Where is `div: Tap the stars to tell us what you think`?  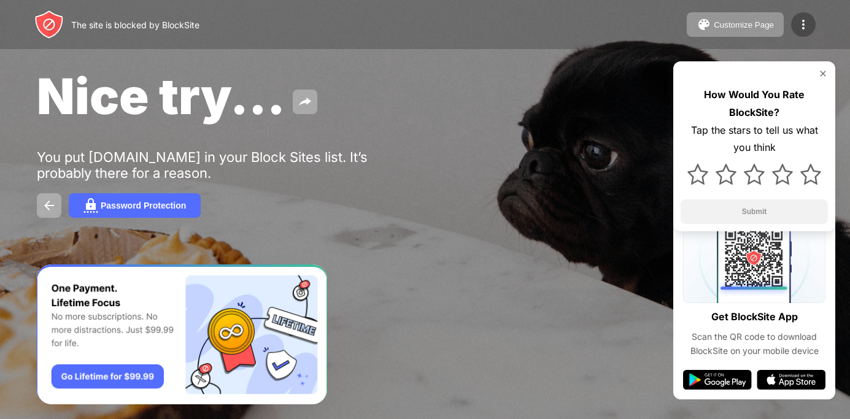 div: Tap the stars to tell us what you think is located at coordinates (754, 139).